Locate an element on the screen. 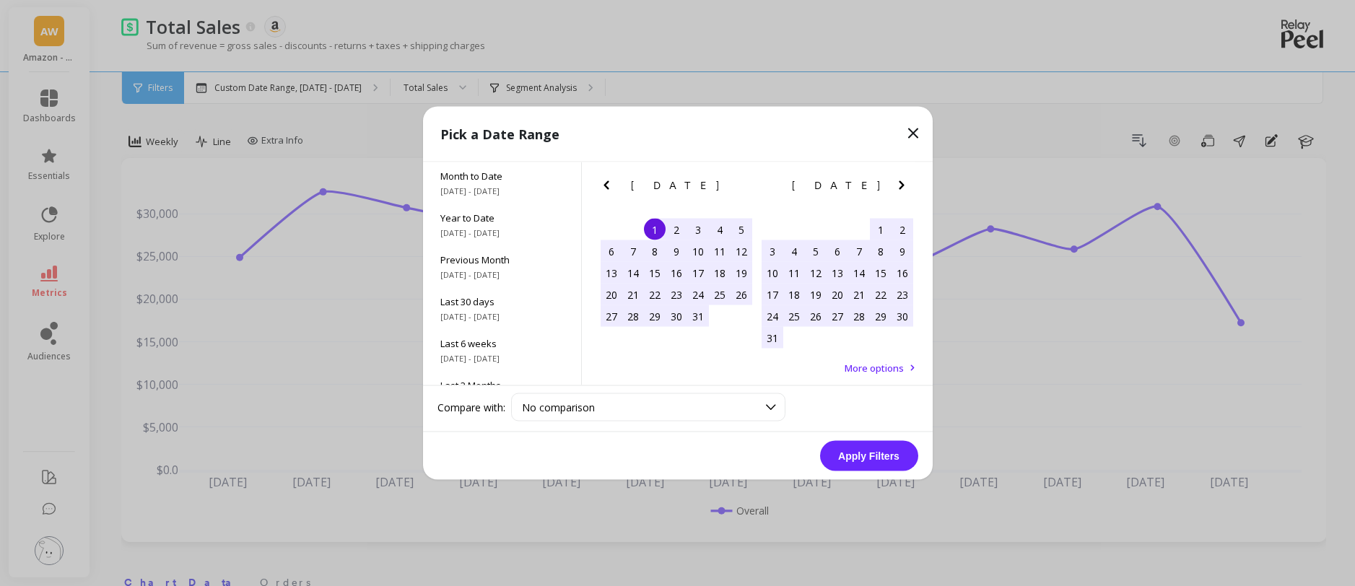  span: No comparison is located at coordinates (558, 407).